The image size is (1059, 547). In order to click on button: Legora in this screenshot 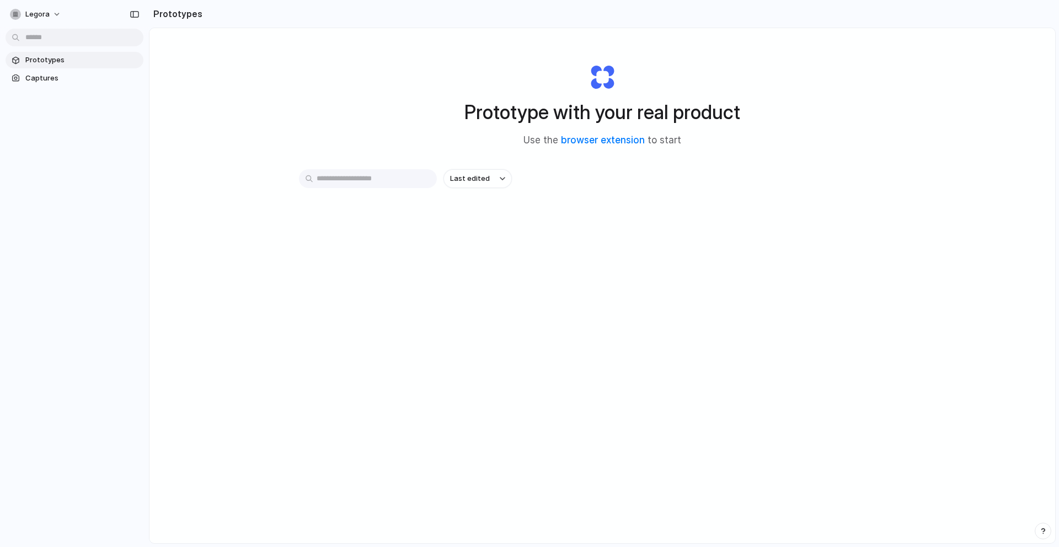, I will do `click(36, 14)`.